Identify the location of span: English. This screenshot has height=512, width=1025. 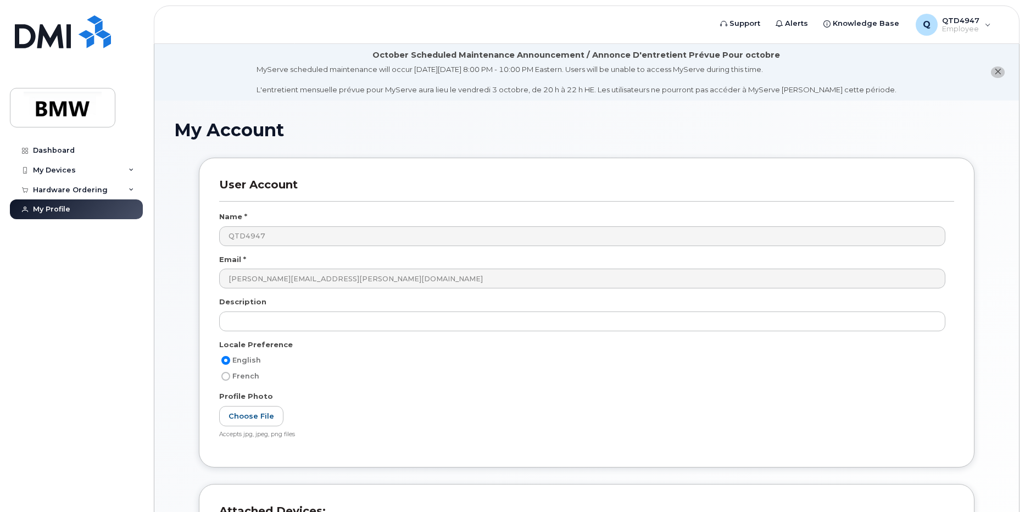
(247, 360).